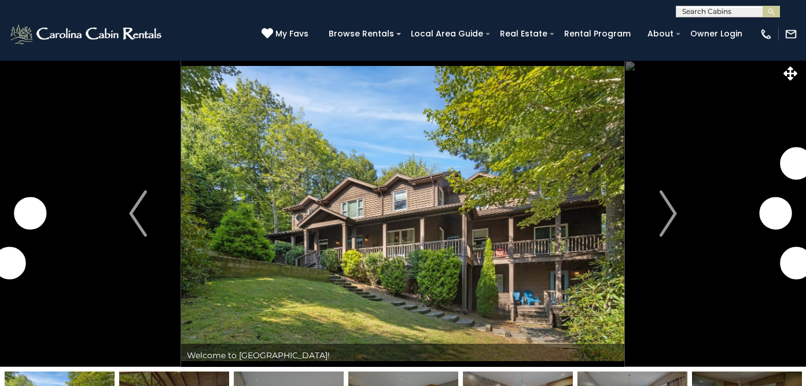  Describe the element at coordinates (292, 34) in the screenshot. I see `span: My Favs` at that location.